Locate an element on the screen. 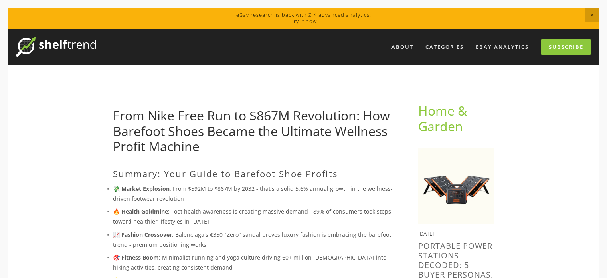 The image size is (607, 278). a: eBay Analytics is located at coordinates (502, 47).